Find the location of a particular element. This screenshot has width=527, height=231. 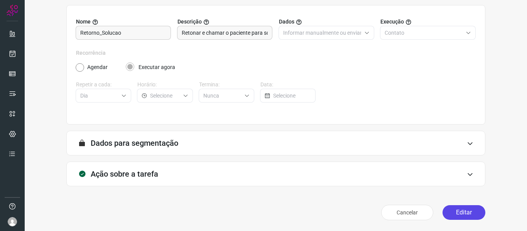

label: Horário: is located at coordinates (165, 85).